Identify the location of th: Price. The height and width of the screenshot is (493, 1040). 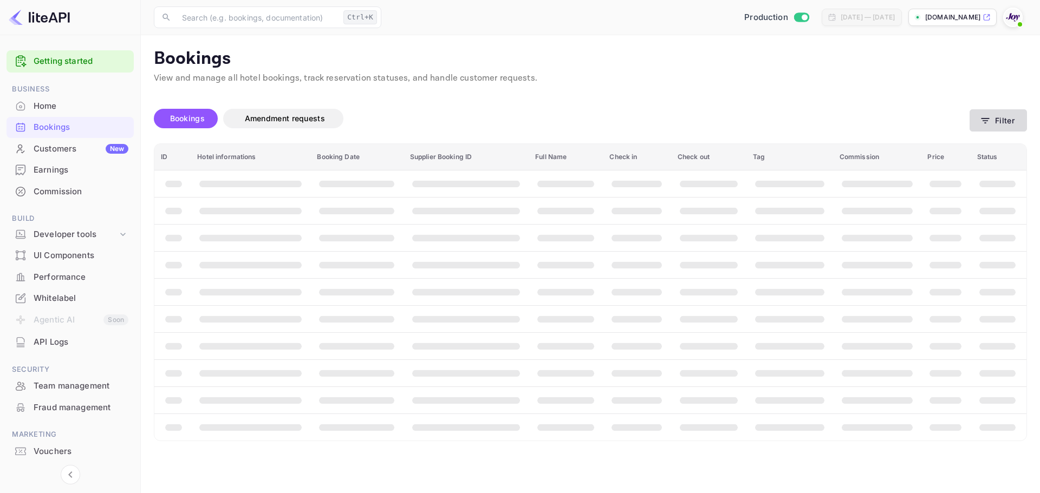
(945, 157).